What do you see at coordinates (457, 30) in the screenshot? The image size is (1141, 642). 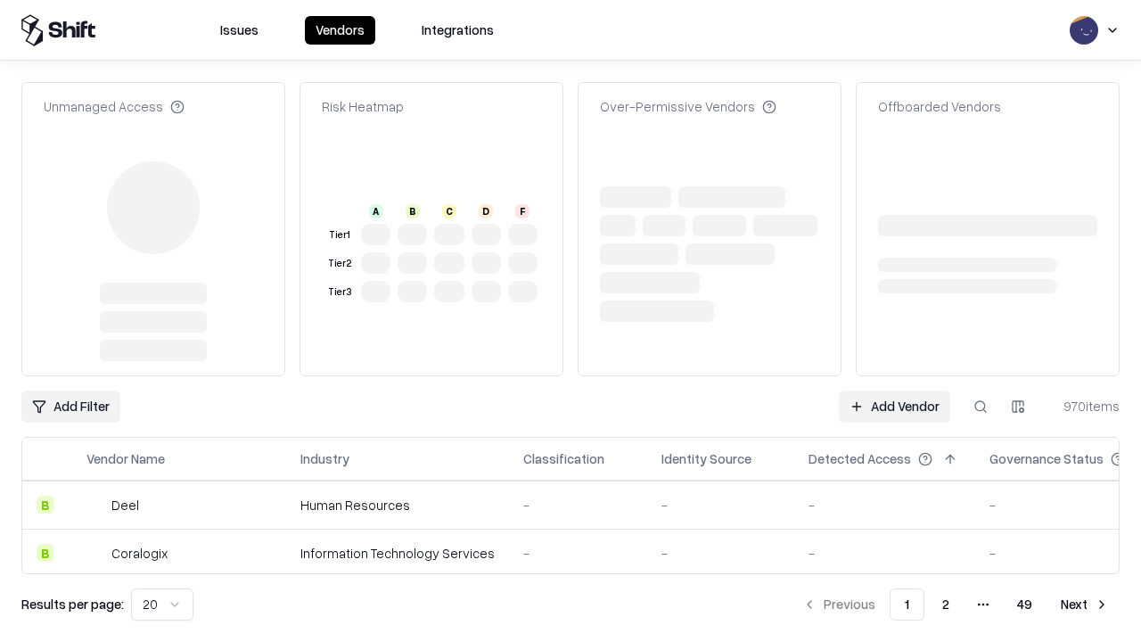 I see `button: Integrations` at bounding box center [457, 30].